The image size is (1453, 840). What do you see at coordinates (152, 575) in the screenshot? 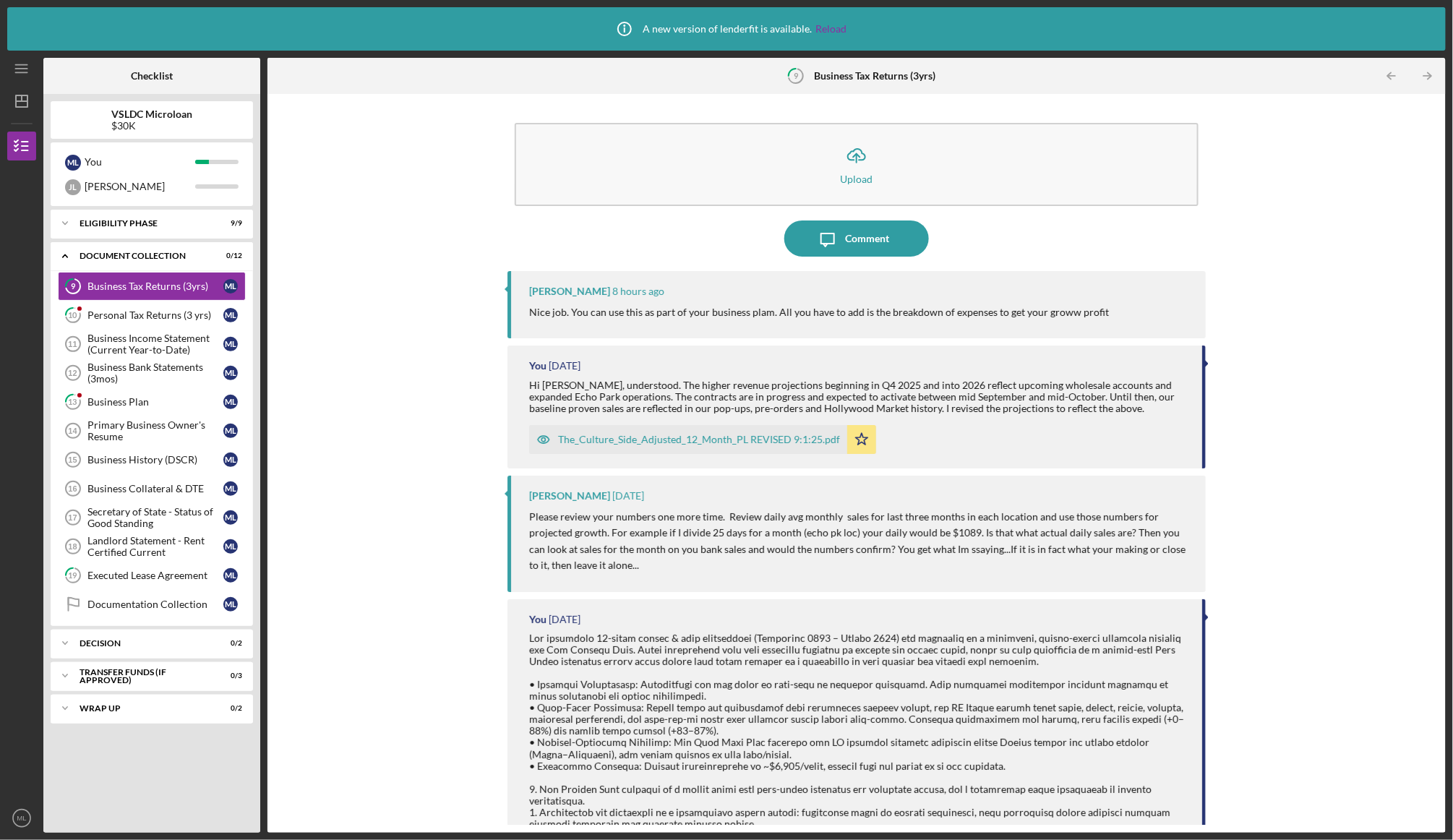
I see `a: 19Executed Lease AgreementML` at bounding box center [152, 575].